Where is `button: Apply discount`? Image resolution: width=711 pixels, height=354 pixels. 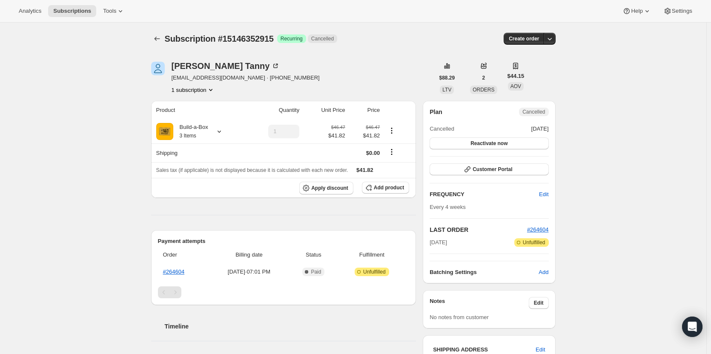 button: Apply discount is located at coordinates (326, 188).